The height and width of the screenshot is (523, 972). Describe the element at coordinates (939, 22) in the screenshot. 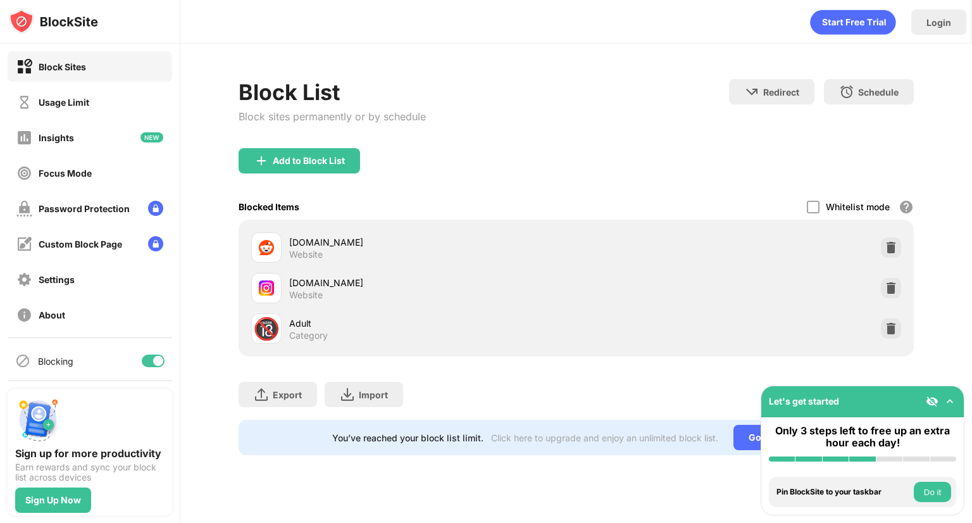

I see `div: Login` at that location.